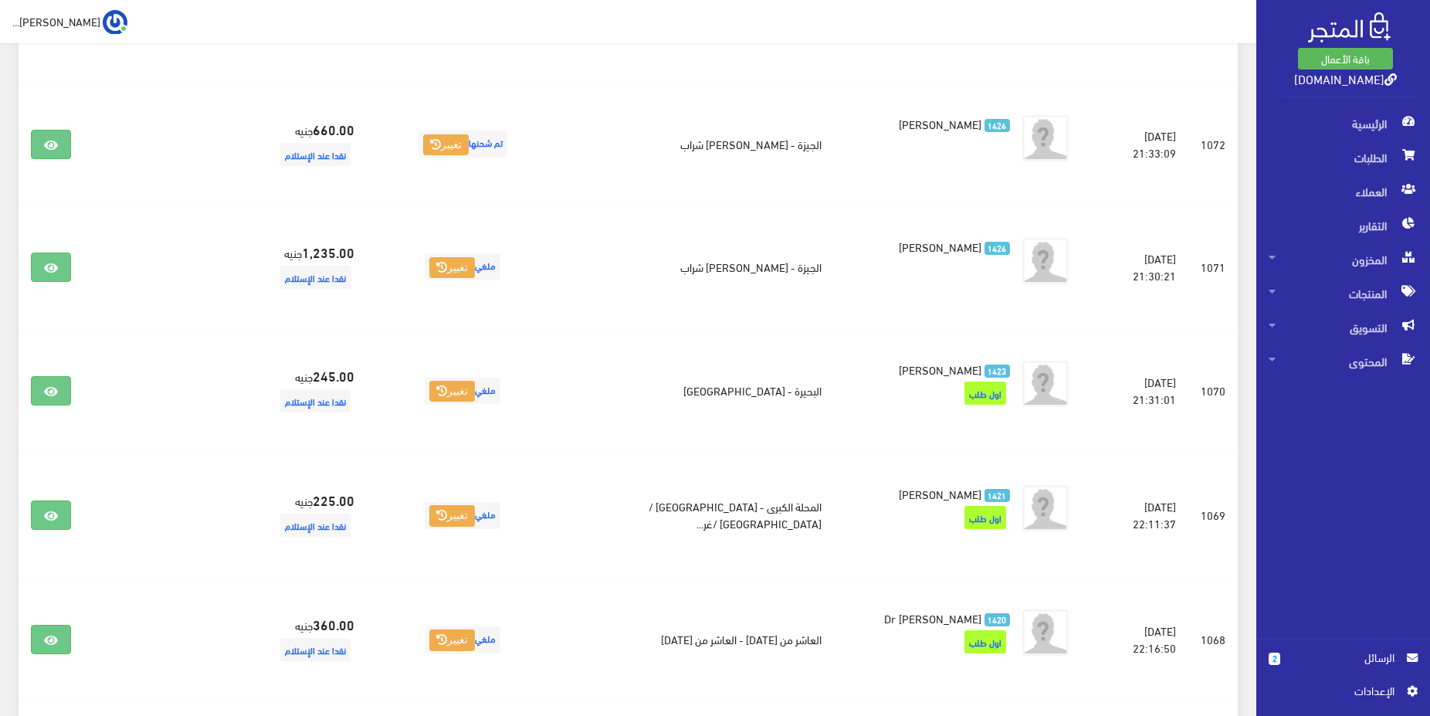 Image resolution: width=1430 pixels, height=716 pixels. Describe the element at coordinates (1213, 266) in the screenshot. I see `td: 1071` at that location.